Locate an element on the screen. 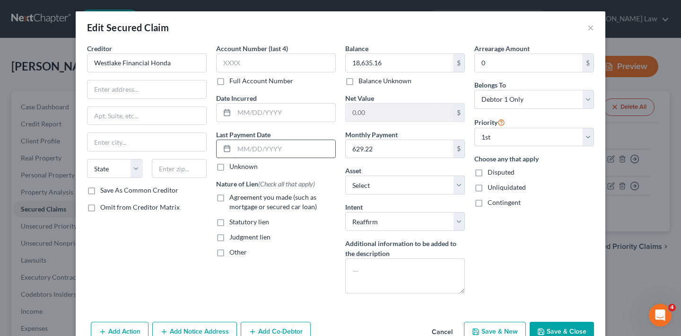 The height and width of the screenshot is (336, 681). label: Net Value is located at coordinates (359, 98).